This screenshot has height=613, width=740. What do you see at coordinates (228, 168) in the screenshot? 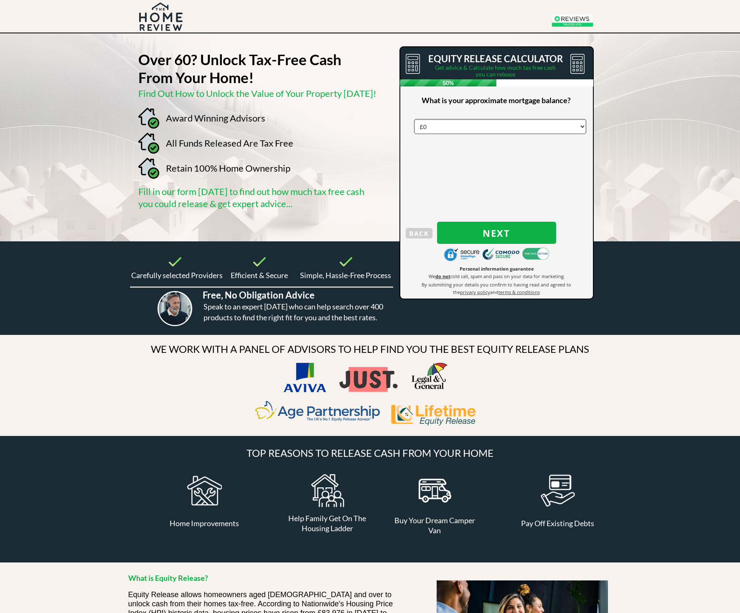
I see `span: Retain 100% Home Ownership` at bounding box center [228, 168].